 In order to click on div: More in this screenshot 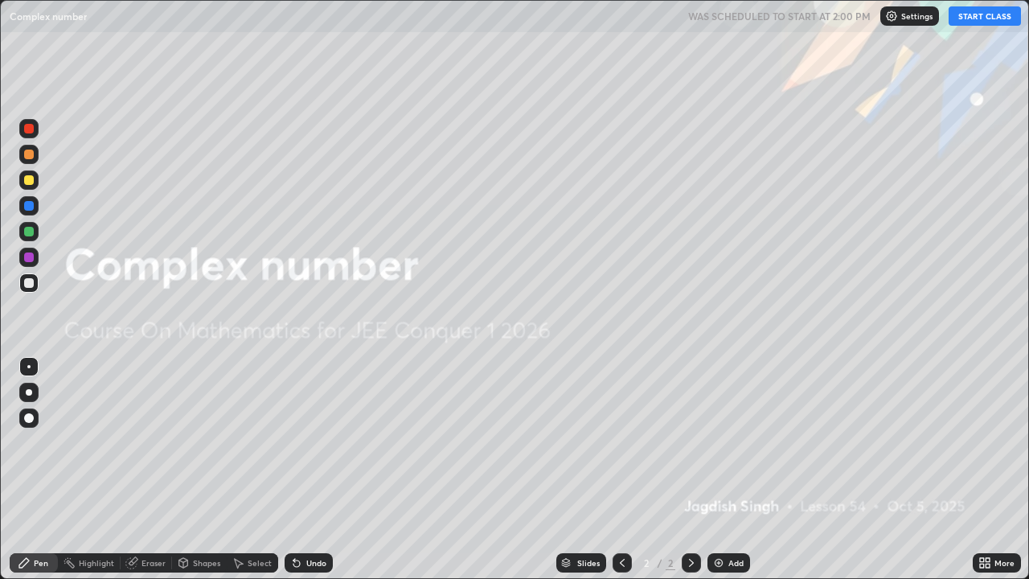, I will do `click(1004, 563)`.